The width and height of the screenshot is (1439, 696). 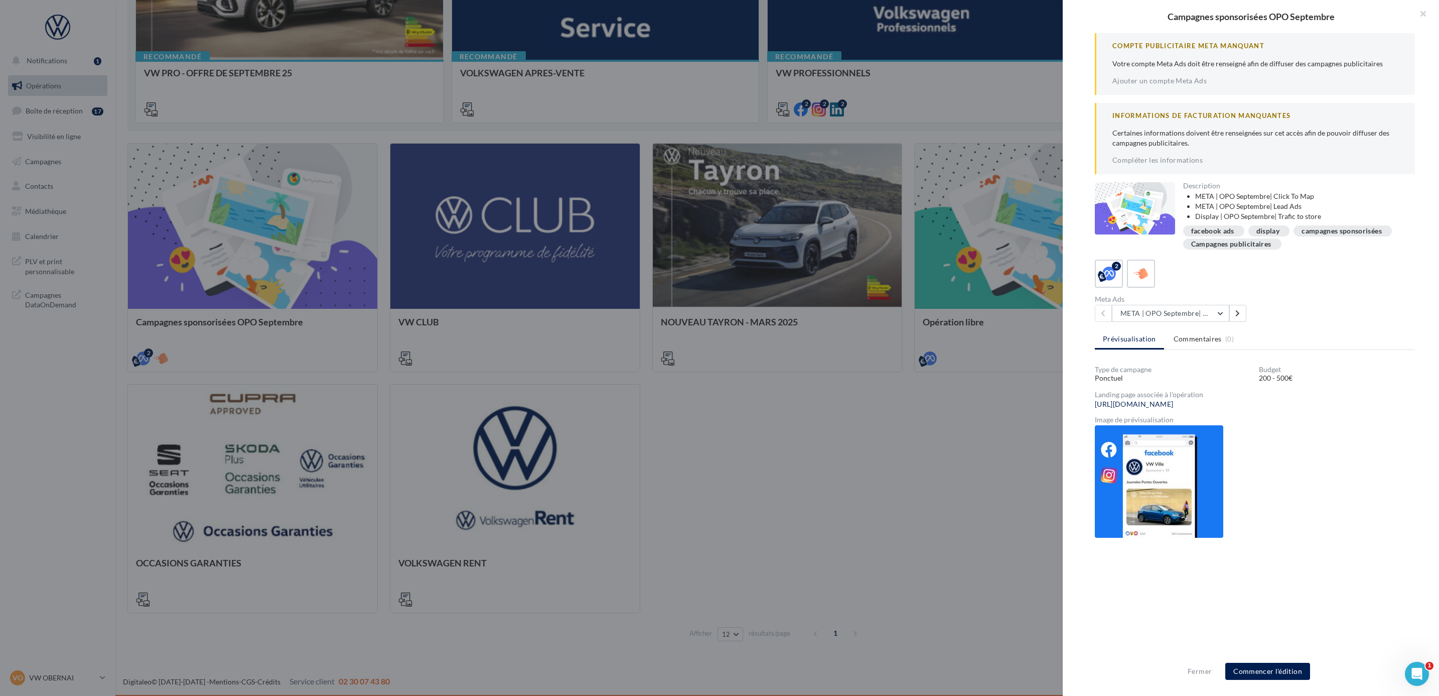 I want to click on img: a889abc6412fe539c23ea4fe1d74db49.jpg, so click(x=1159, y=481).